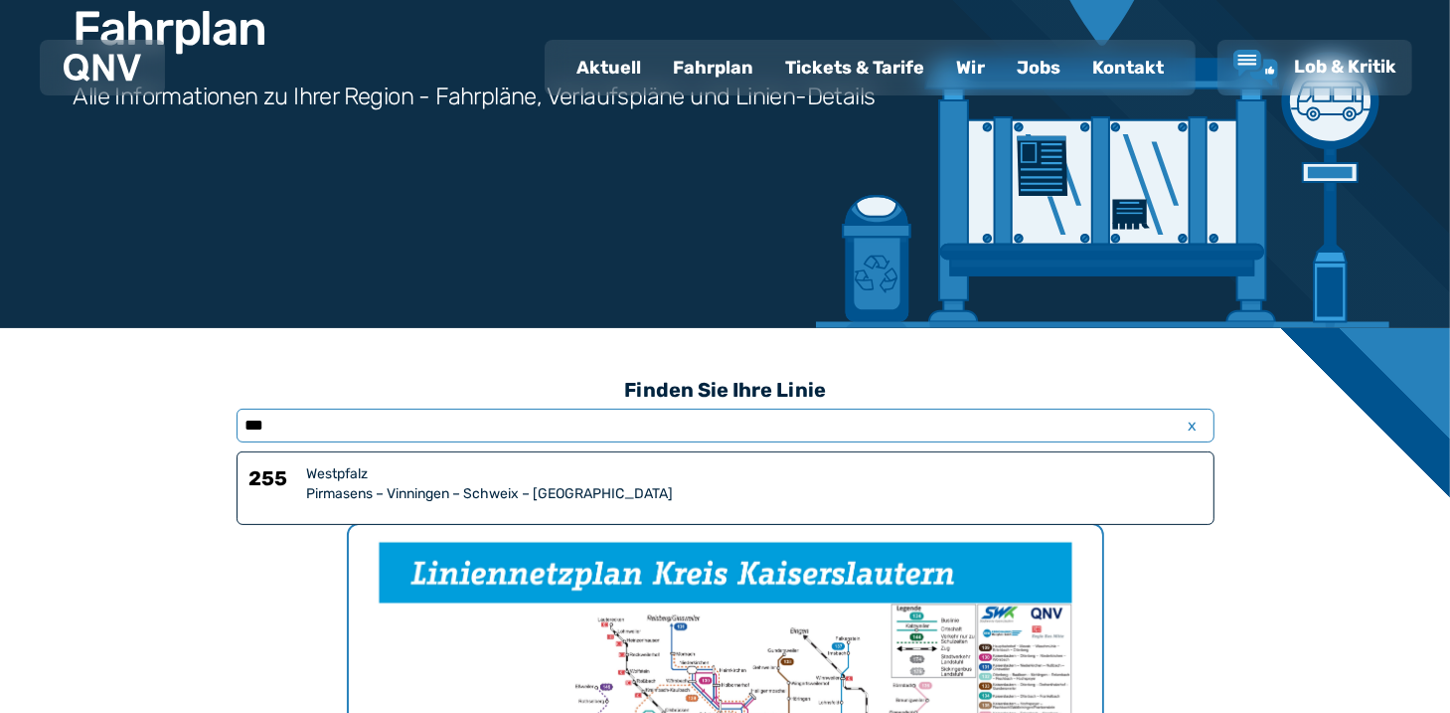  What do you see at coordinates (855, 68) in the screenshot?
I see `div: Tickets & Tarife` at bounding box center [855, 68].